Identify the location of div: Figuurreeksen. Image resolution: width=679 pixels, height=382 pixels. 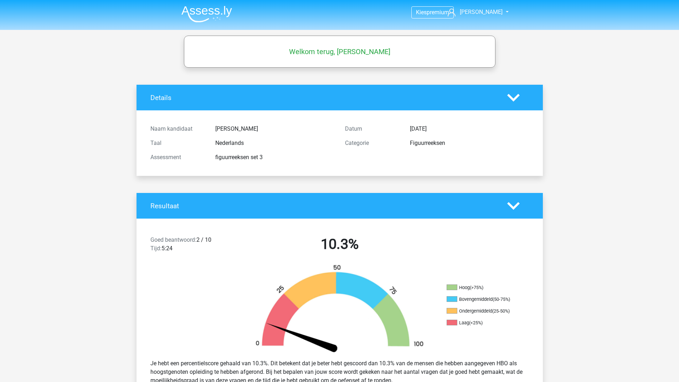
(469, 143).